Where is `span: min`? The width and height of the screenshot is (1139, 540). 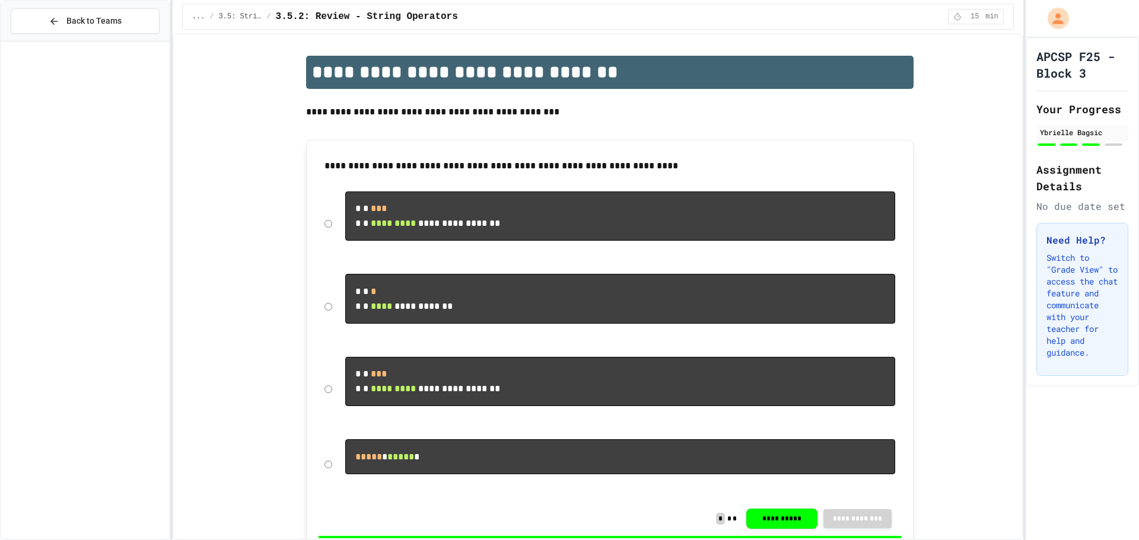 span: min is located at coordinates (992, 17).